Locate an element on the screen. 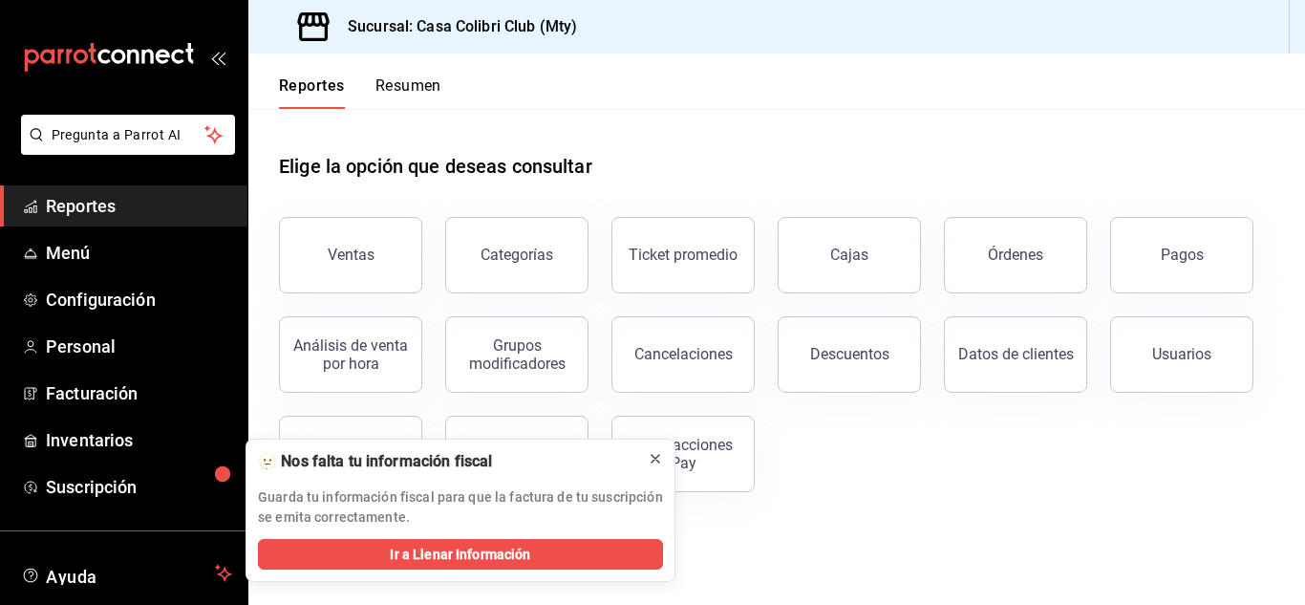 The image size is (1305, 605). div: Datos de clientes is located at coordinates (1015, 353).